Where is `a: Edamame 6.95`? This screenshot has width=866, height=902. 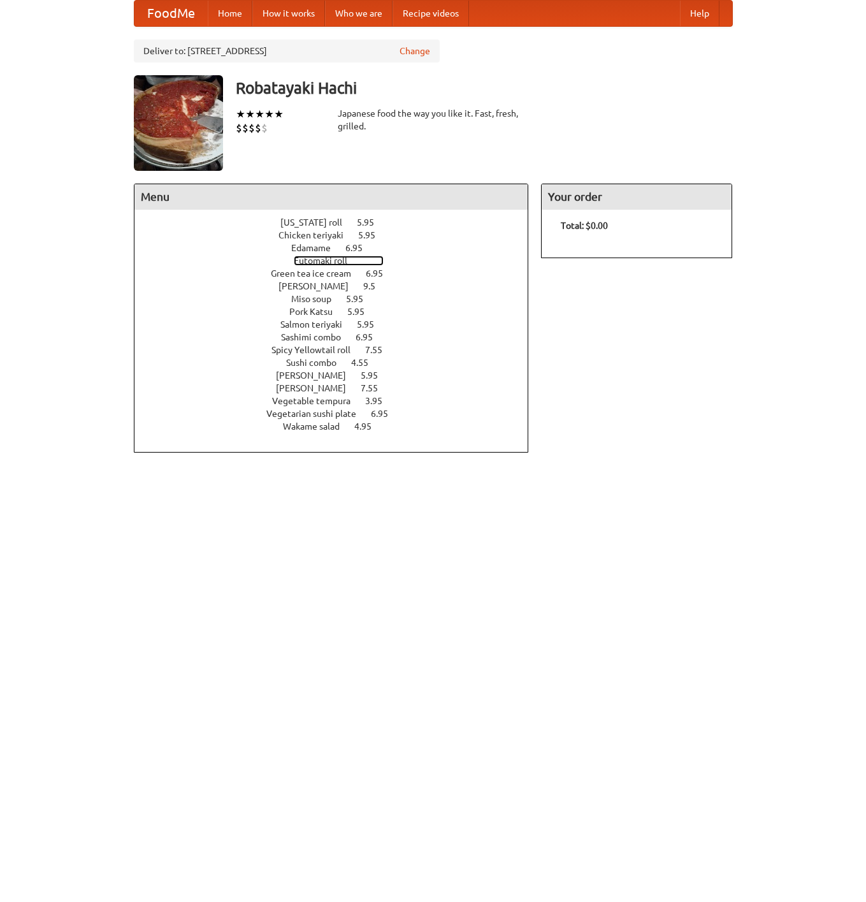 a: Edamame 6.95 is located at coordinates (338, 248).